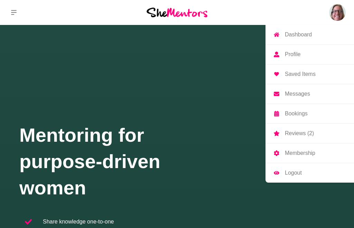 The image size is (354, 228). I want to click on p: Dashboard, so click(299, 35).